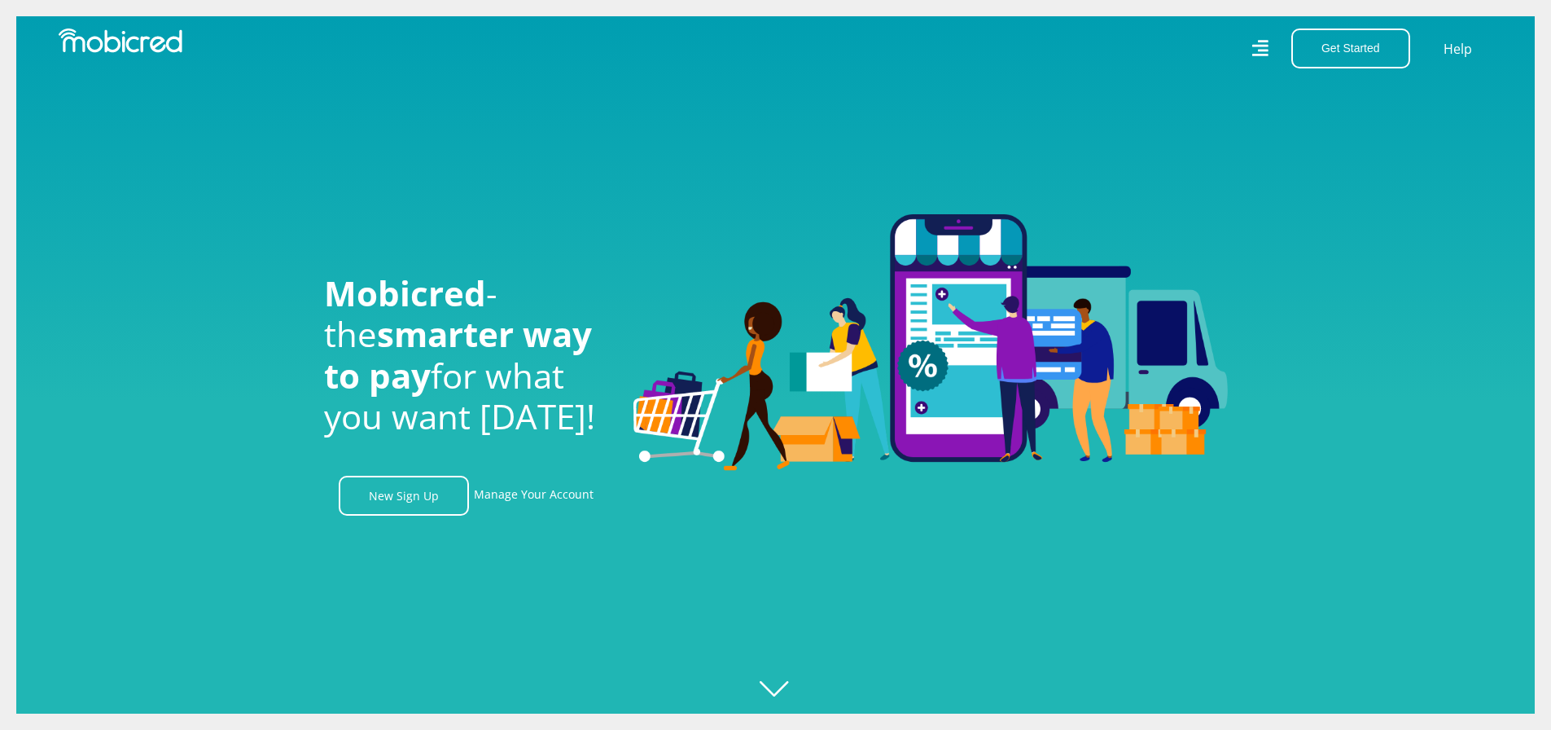 The image size is (1551, 730). What do you see at coordinates (1351, 48) in the screenshot?
I see `button: Get Started` at bounding box center [1351, 48].